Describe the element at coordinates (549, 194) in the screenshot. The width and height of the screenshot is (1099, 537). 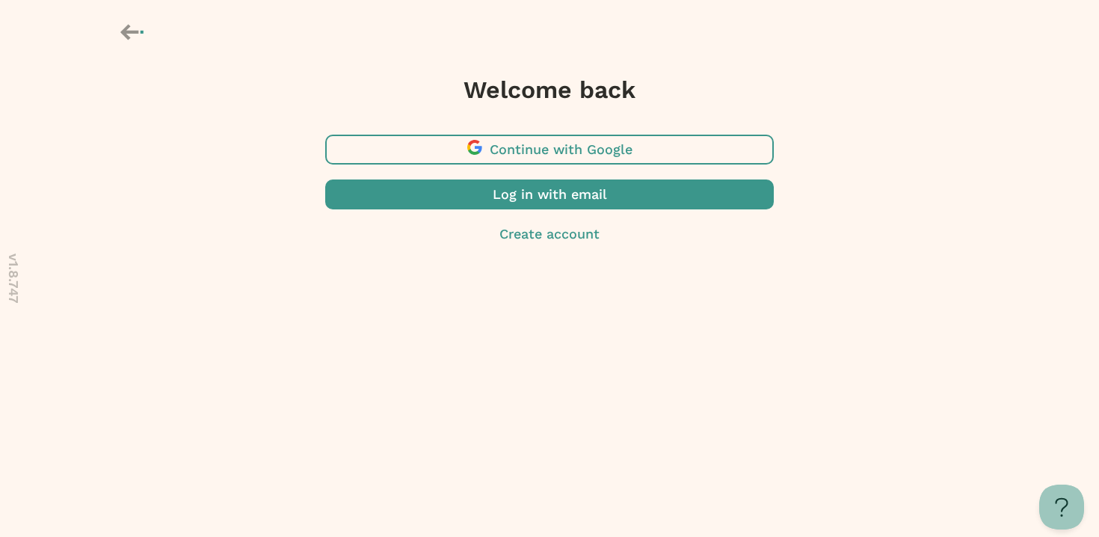
I see `button: Log in with email` at that location.